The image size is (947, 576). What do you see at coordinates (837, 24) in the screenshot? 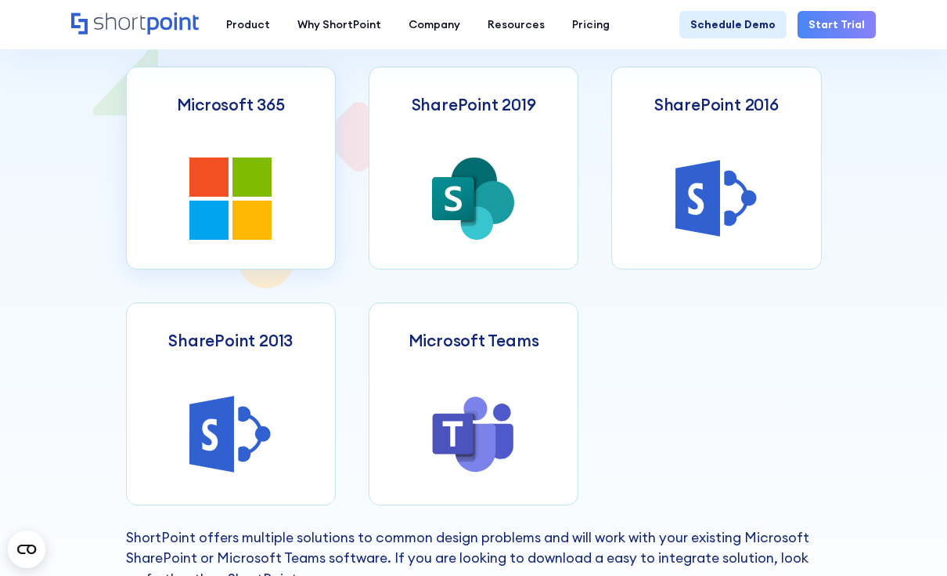
I see `a: Start Trial` at bounding box center [837, 24].